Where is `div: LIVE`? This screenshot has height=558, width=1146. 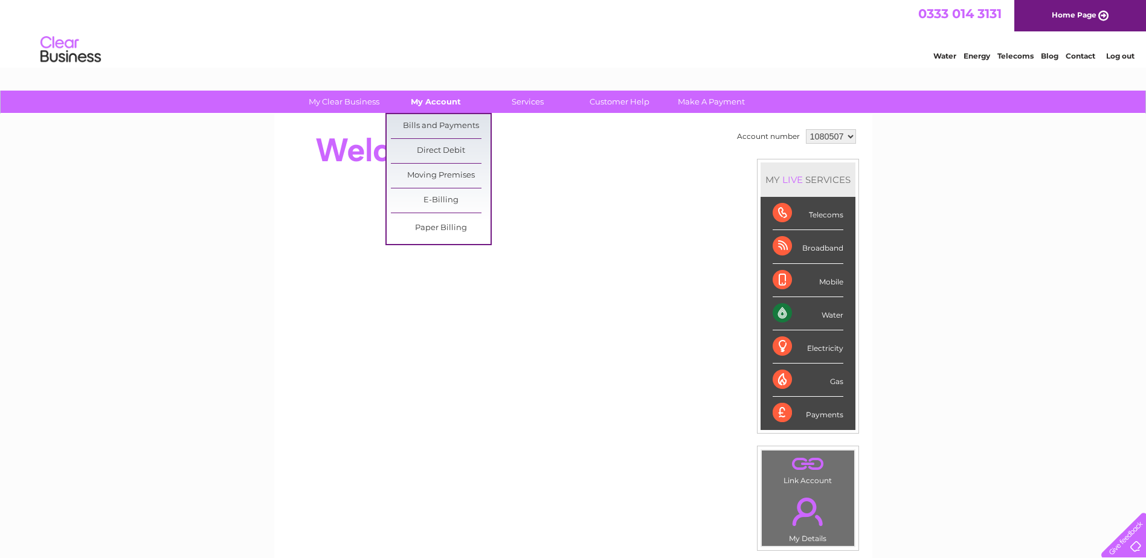 div: LIVE is located at coordinates (793, 179).